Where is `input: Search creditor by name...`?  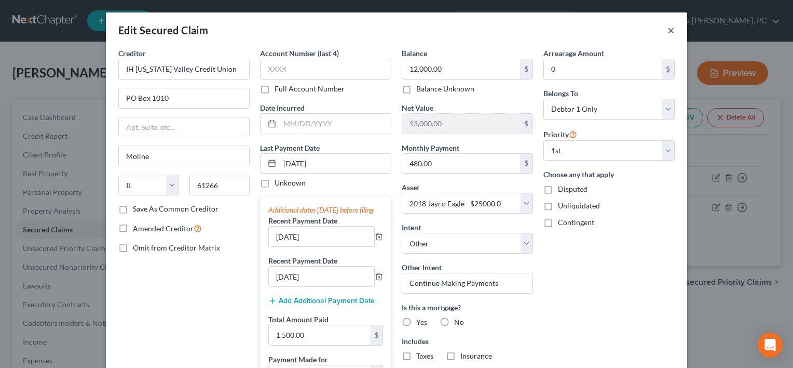 input: Search creditor by name... is located at coordinates (184, 69).